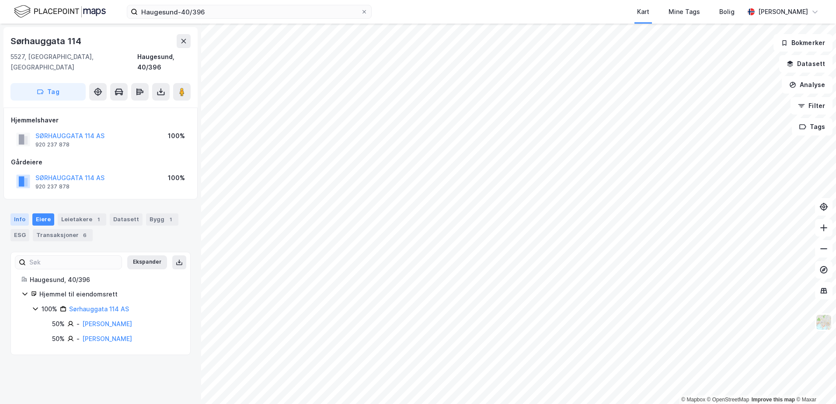 The image size is (836, 404). What do you see at coordinates (63, 235) in the screenshot?
I see `div: Transaksjoner` at bounding box center [63, 235].